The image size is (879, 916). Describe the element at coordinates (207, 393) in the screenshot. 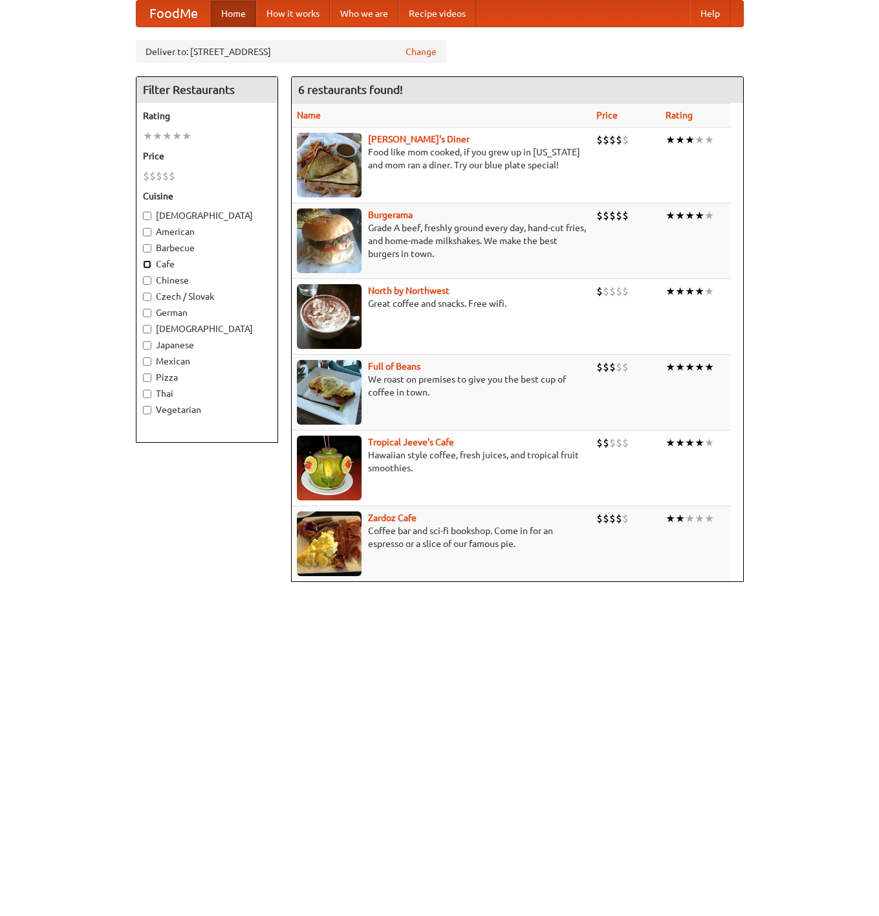

I see `label: Thai` at that location.